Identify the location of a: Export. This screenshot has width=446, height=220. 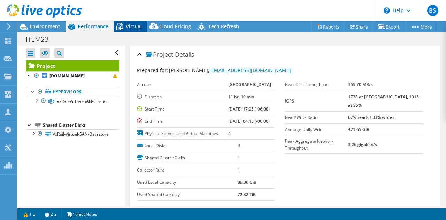
(389, 26).